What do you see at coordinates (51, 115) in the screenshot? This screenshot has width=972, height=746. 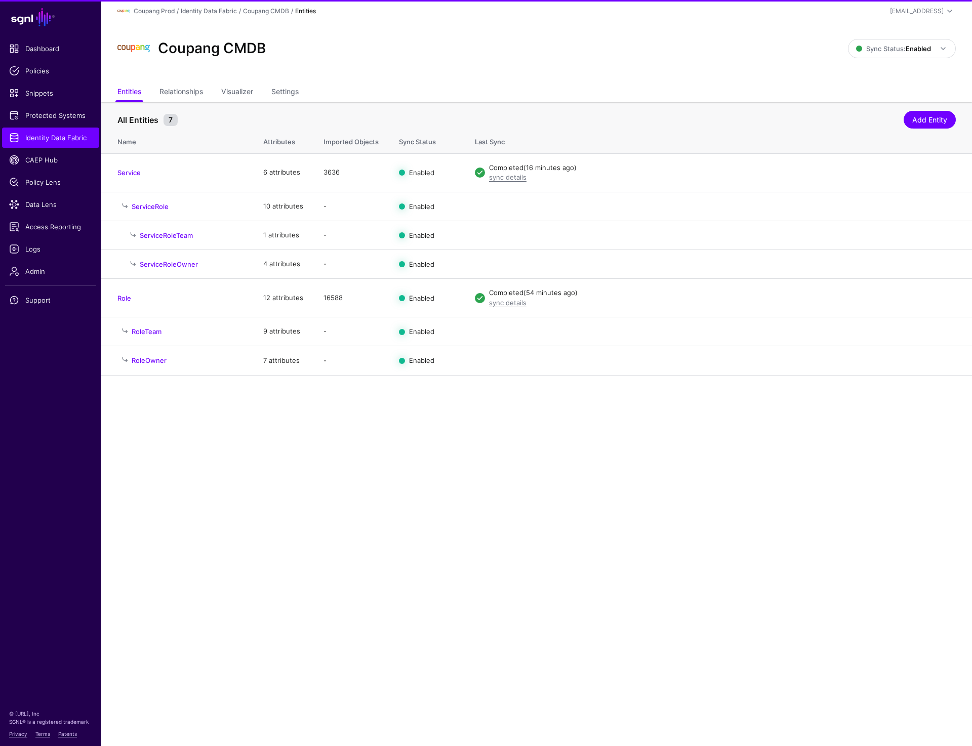 I see `a: Protected Systems` at bounding box center [51, 115].